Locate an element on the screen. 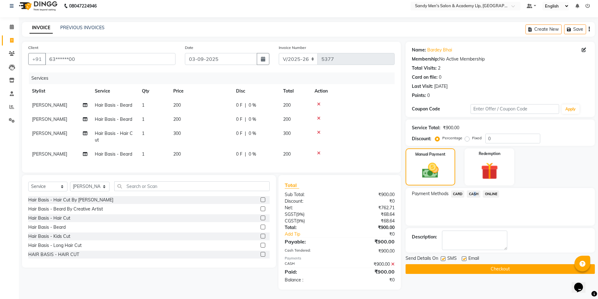 The width and height of the screenshot is (598, 299). div: Name: is located at coordinates (418, 50).